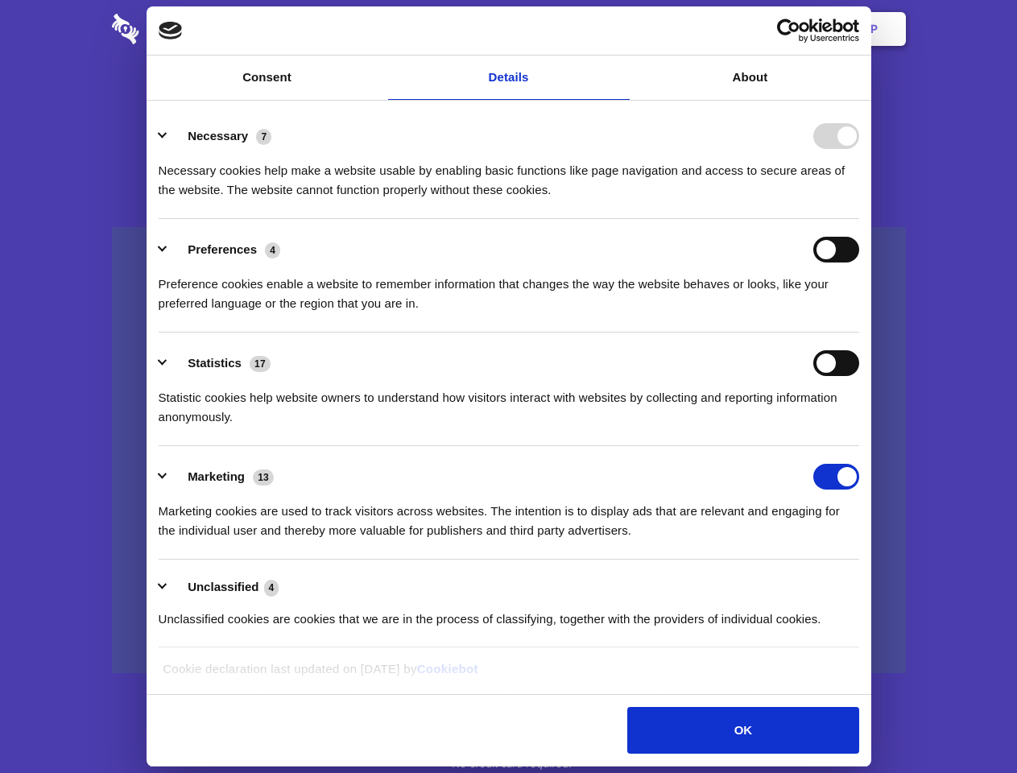  I want to click on a: About, so click(750, 77).